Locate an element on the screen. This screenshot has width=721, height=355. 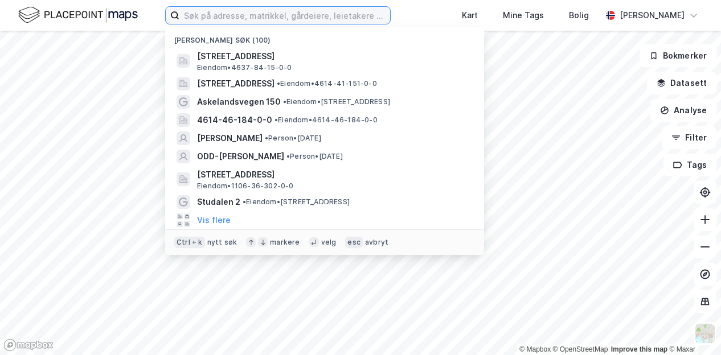
span: Eiendom • 4614-46-184-0-0 is located at coordinates (326, 120).